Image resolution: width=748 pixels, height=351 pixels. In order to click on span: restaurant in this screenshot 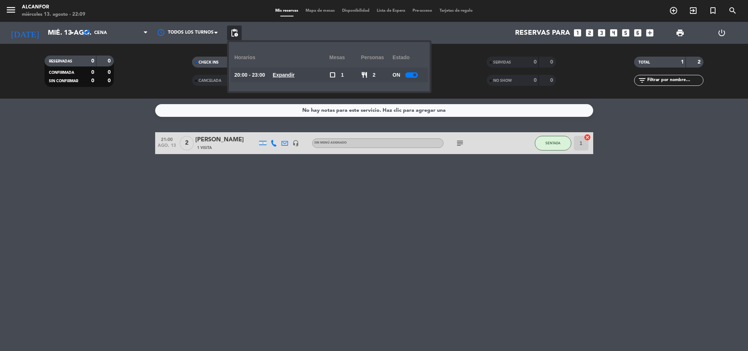, I will do `click(364, 75)`.